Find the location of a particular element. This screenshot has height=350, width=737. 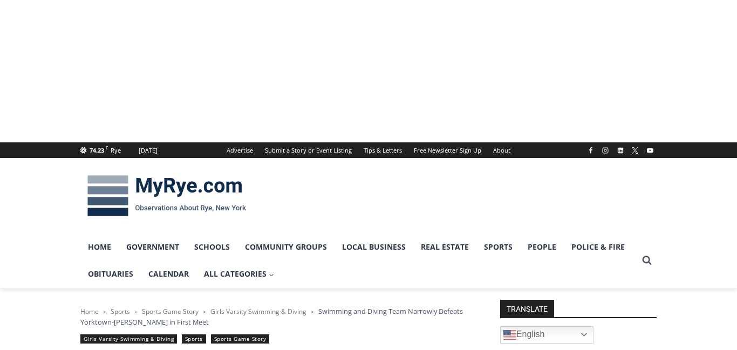

a: Linkedin is located at coordinates (620, 150).